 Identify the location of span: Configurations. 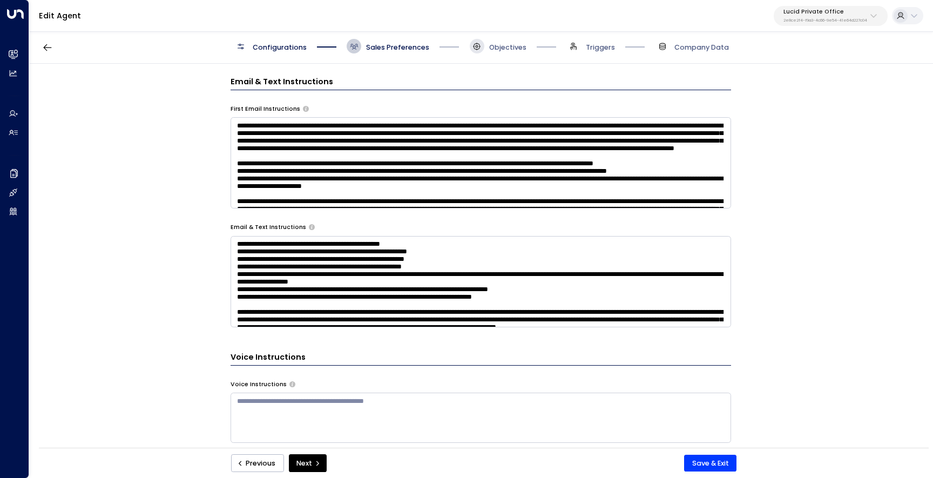
(280, 48).